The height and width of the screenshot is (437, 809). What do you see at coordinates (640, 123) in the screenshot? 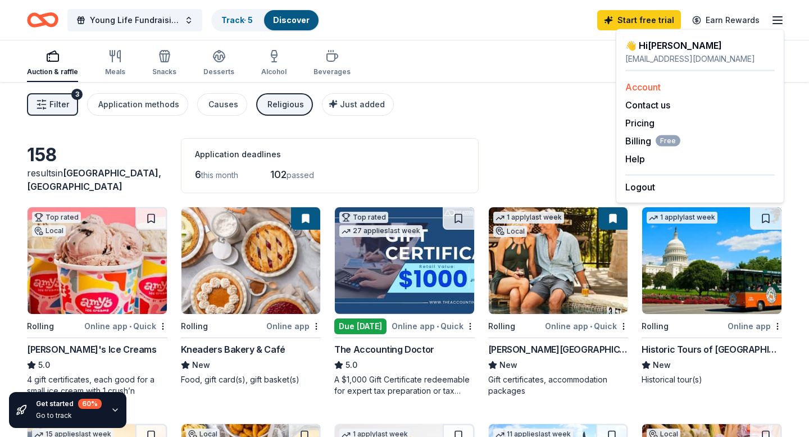
I see `a: Pricing` at bounding box center [640, 123].